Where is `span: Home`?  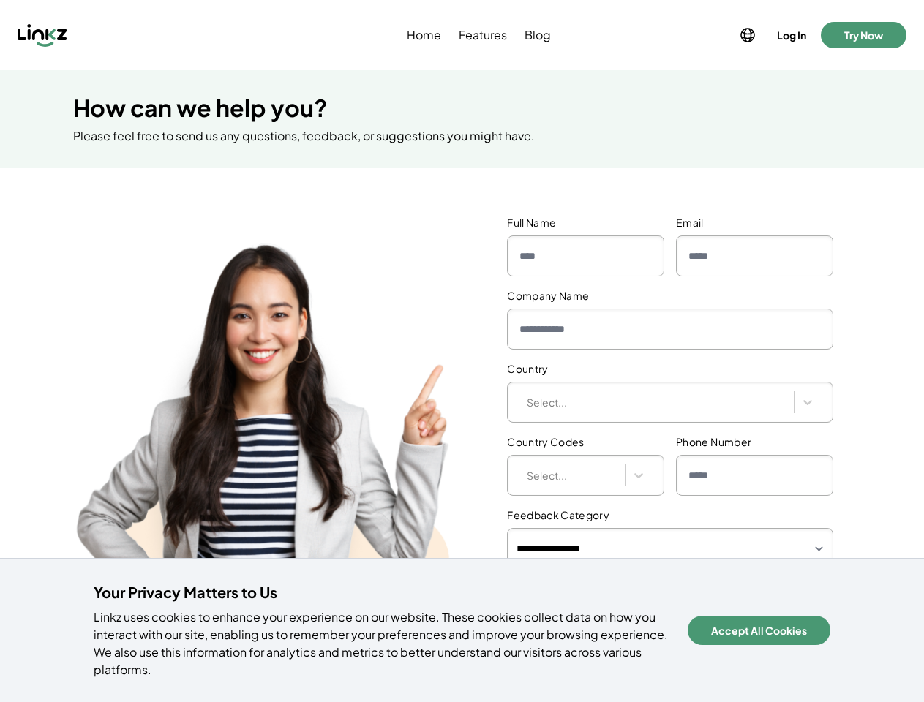
span: Home is located at coordinates (423, 35).